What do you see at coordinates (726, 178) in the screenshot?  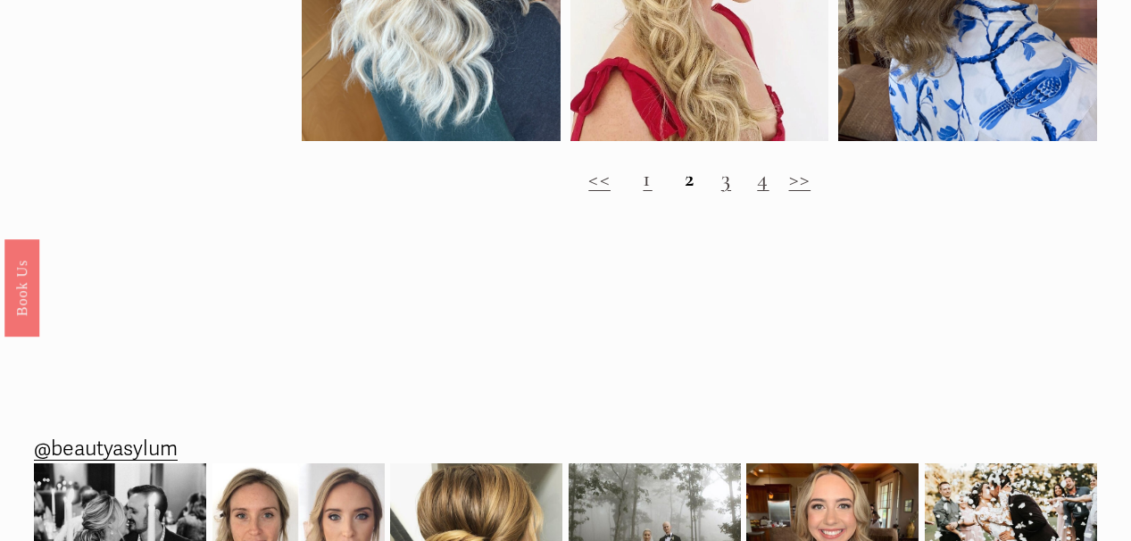 I see `a: 3` at bounding box center [726, 178].